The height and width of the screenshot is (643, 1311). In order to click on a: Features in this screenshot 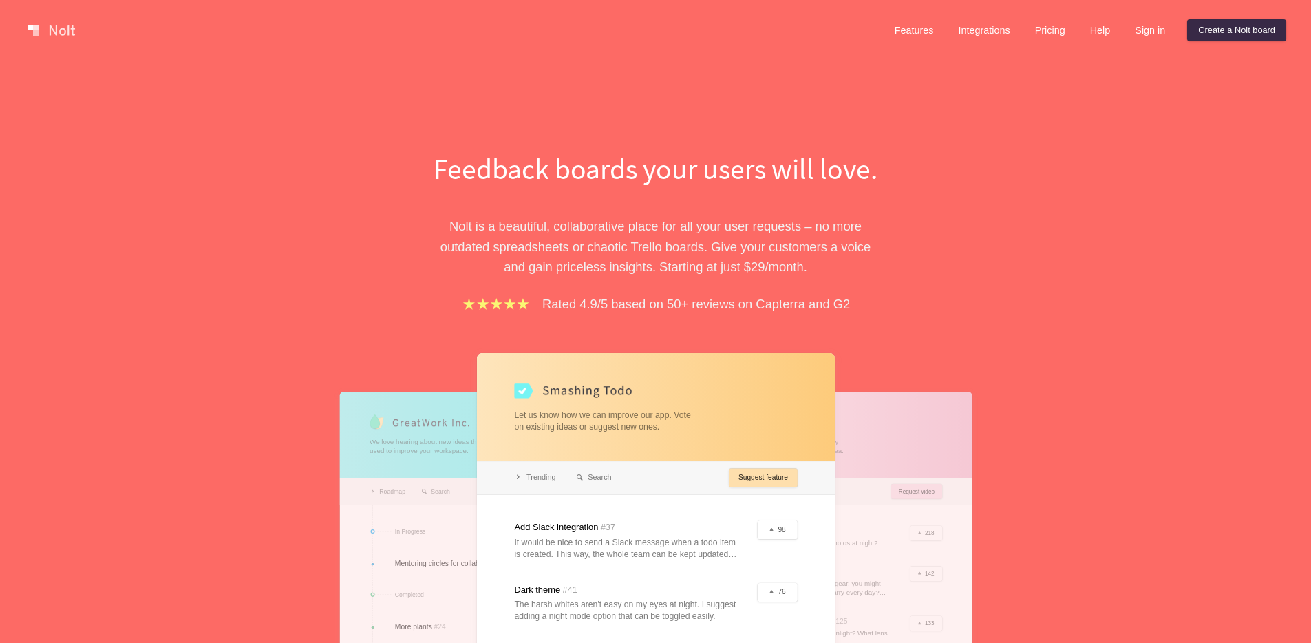, I will do `click(914, 30)`.